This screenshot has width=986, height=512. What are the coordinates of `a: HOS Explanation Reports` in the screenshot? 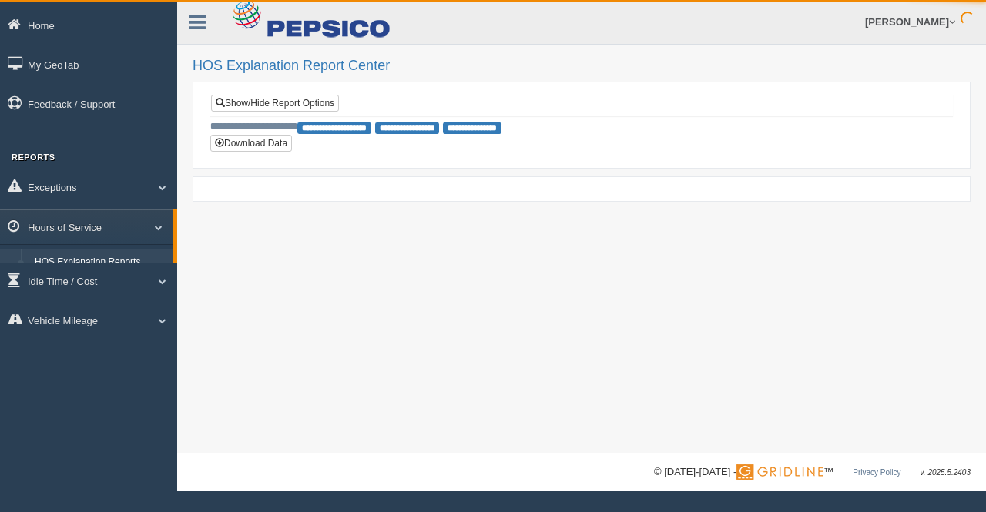 It's located at (100, 263).